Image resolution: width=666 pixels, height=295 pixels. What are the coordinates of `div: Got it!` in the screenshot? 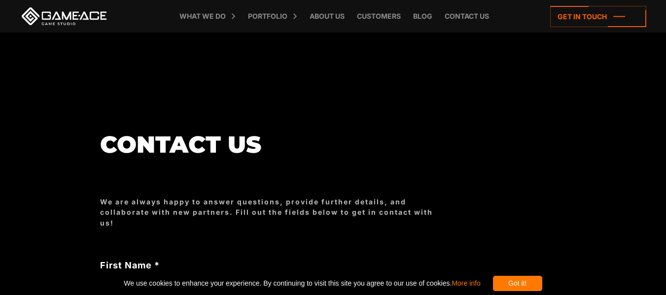 It's located at (518, 283).